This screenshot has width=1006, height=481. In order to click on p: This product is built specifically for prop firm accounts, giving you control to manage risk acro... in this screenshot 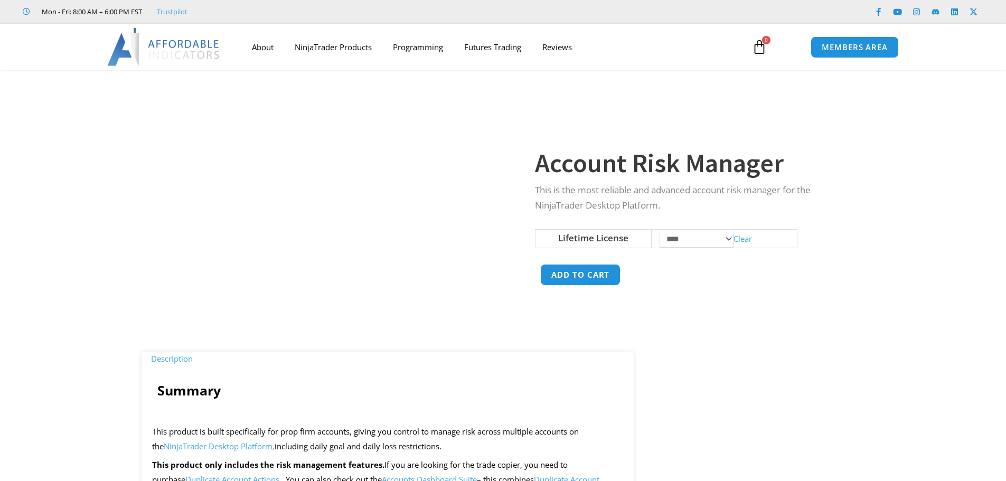, I will do `click(388, 439)`.